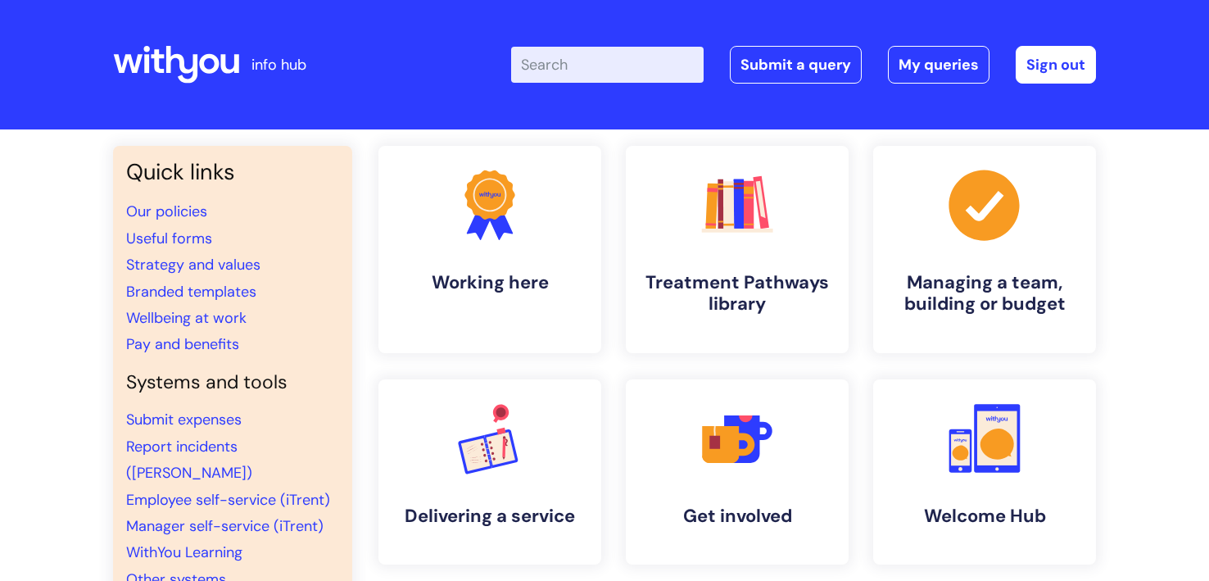 The height and width of the screenshot is (581, 1209). I want to click on a: My queries, so click(939, 65).